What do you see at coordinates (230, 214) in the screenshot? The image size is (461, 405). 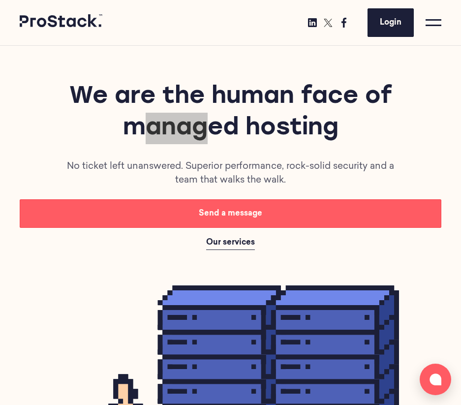 I see `a: Send a message` at bounding box center [230, 214].